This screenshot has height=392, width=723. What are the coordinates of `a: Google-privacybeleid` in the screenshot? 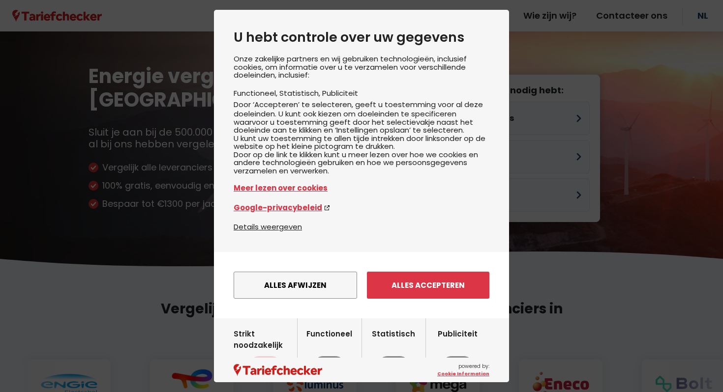 It's located at (361, 208).